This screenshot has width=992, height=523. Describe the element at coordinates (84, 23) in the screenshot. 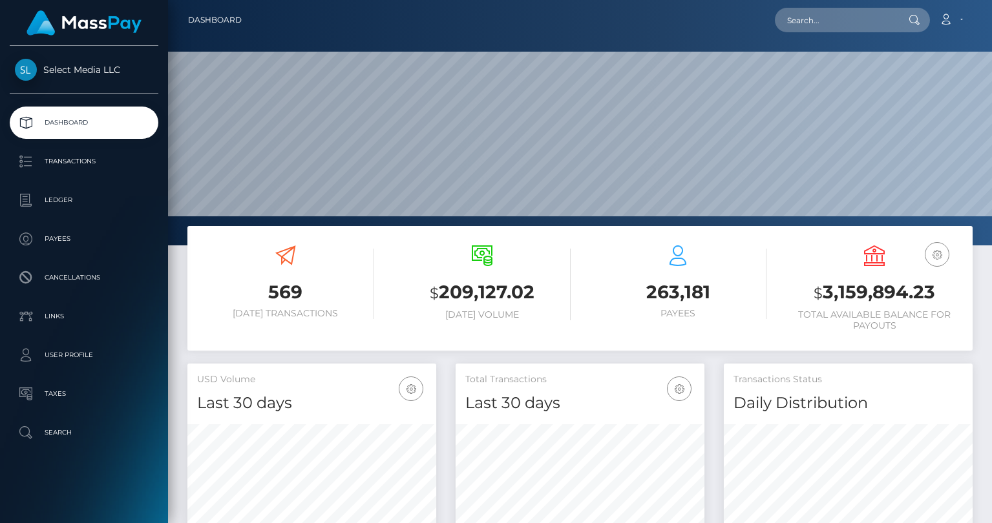

I see `img: MassPay Logo` at that location.